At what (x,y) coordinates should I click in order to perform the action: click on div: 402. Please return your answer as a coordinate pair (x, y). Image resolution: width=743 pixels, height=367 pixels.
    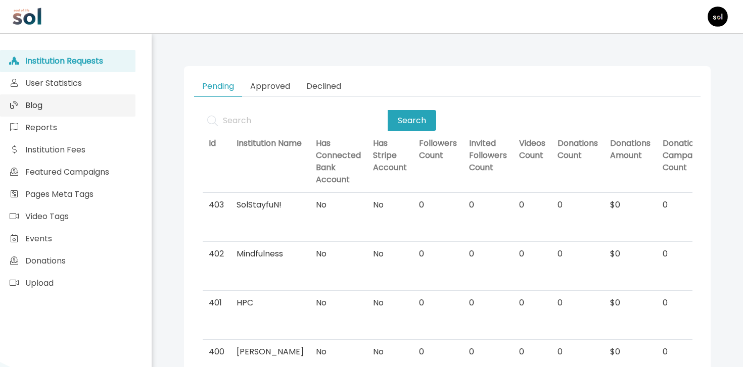
    Looking at the image, I should click on (216, 254).